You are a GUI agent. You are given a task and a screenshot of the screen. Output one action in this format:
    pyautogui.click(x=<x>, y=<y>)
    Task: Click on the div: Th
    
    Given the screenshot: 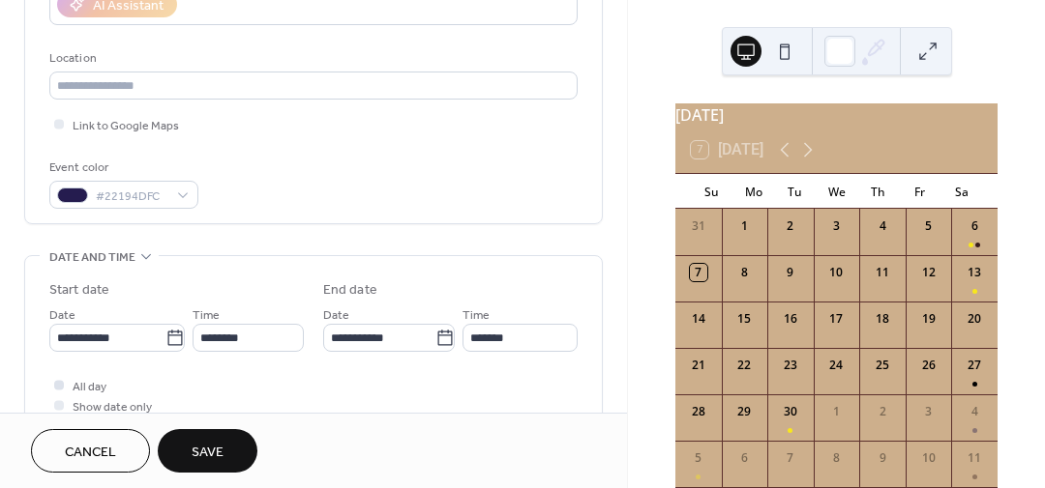 What is the action you would take?
    pyautogui.click(x=877, y=191)
    